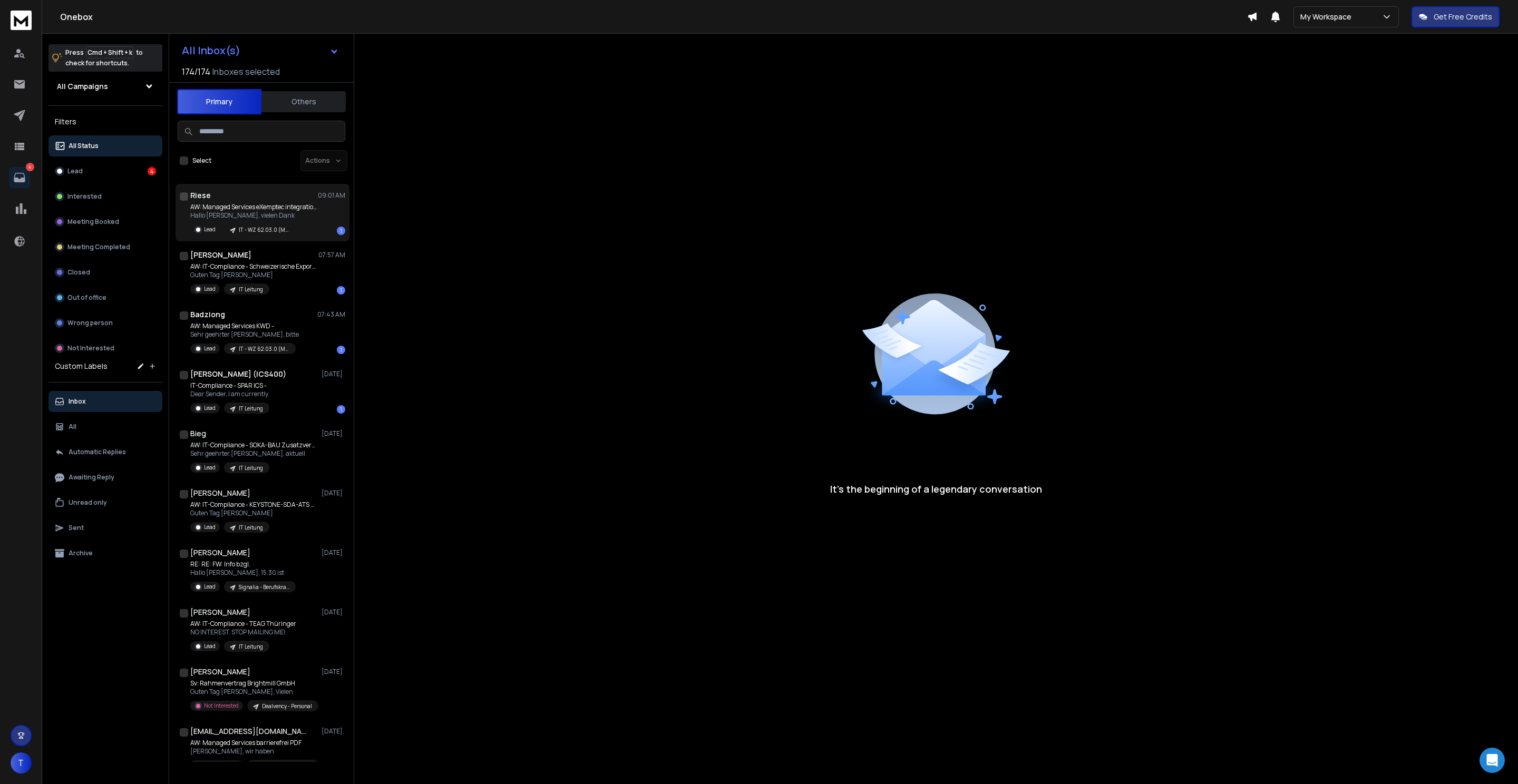  What do you see at coordinates (93, 222) in the screenshot?
I see `p: Meeting Booked` at bounding box center [93, 222].